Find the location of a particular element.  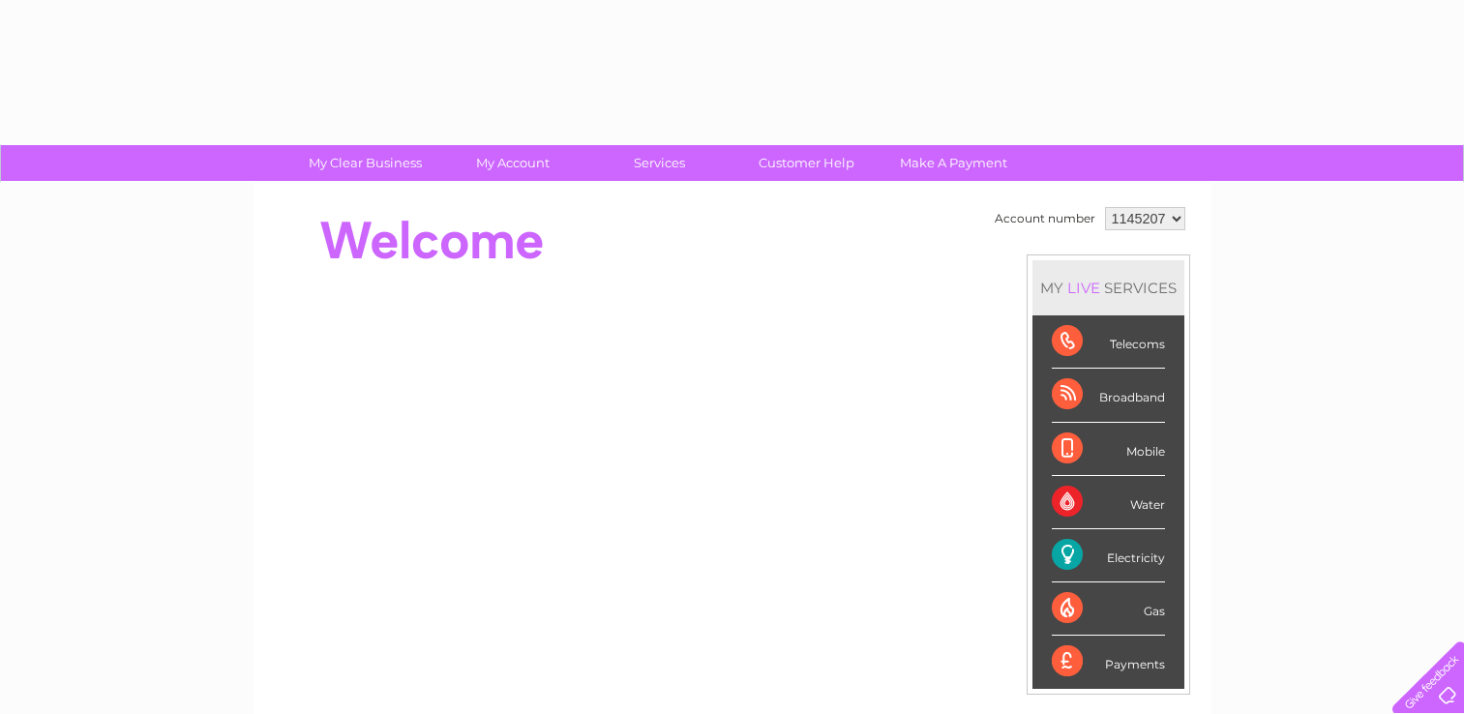

td: Account number is located at coordinates (1045, 219).